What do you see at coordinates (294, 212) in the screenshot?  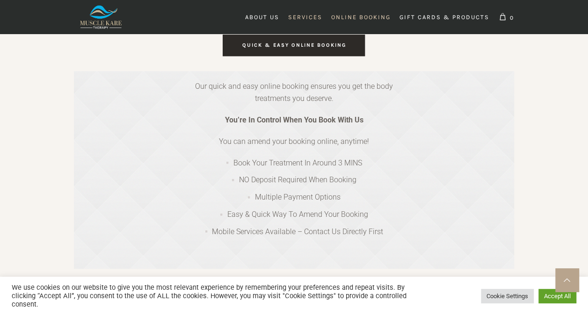 I see `li: Easy & Quick Way To Amend Your Booking` at bounding box center [294, 212].